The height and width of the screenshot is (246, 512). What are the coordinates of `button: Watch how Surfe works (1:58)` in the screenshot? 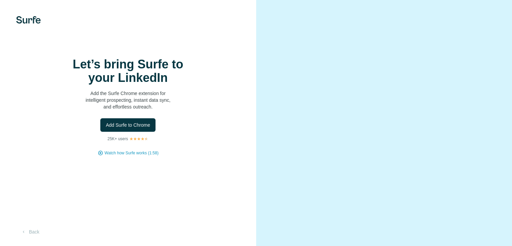 It's located at (132, 153).